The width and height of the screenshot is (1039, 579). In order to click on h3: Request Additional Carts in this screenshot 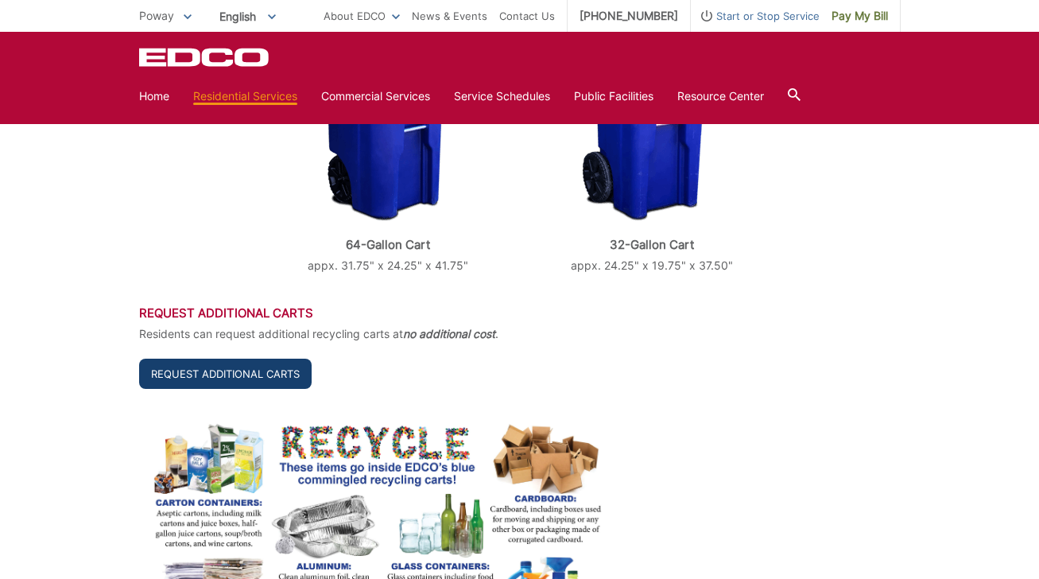, I will do `click(520, 313)`.